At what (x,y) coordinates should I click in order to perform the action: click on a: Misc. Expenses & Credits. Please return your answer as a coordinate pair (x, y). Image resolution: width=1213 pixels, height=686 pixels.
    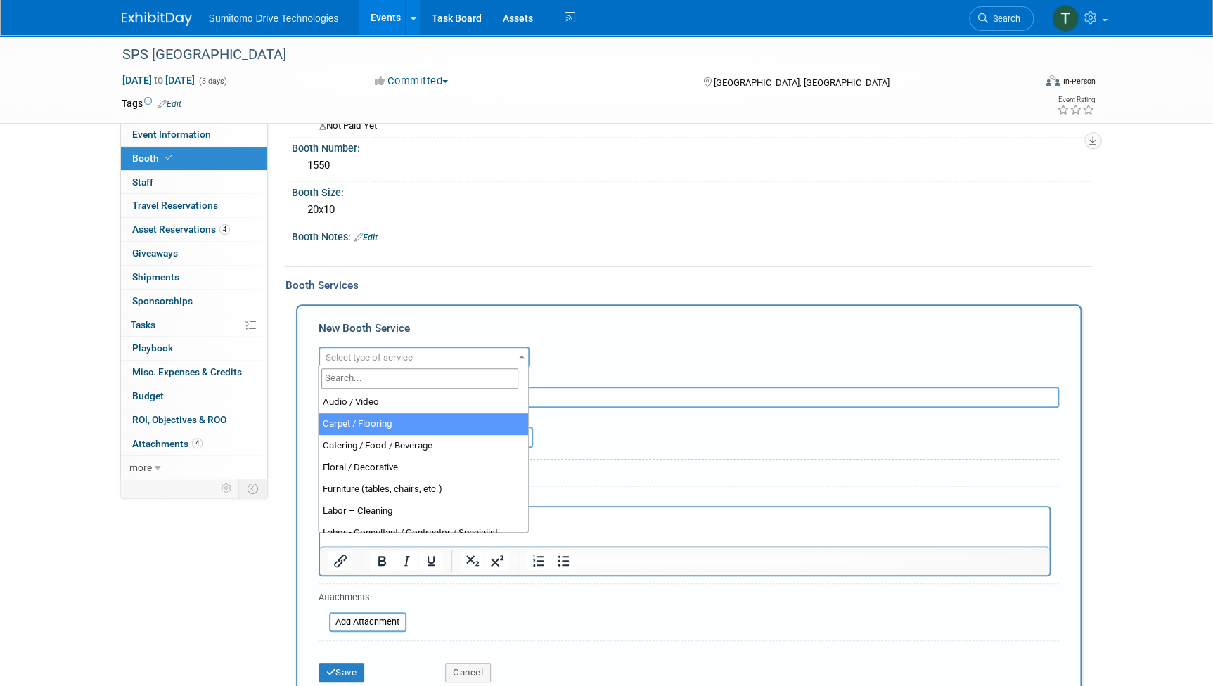
    Looking at the image, I should click on (194, 372).